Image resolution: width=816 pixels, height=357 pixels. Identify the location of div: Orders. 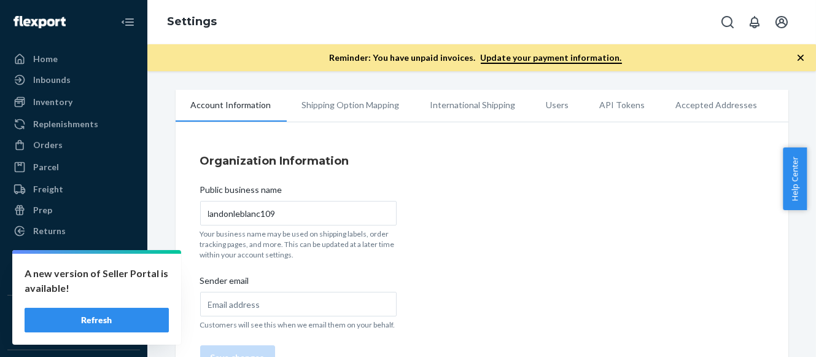
(48, 145).